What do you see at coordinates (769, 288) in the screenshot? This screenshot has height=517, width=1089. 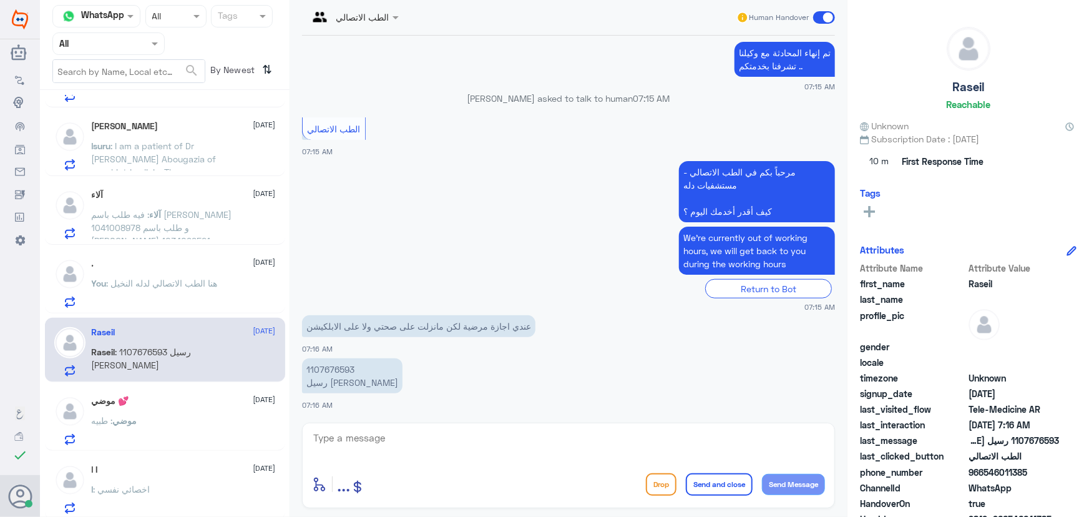 I see `div: Return to Bot` at bounding box center [769, 288].